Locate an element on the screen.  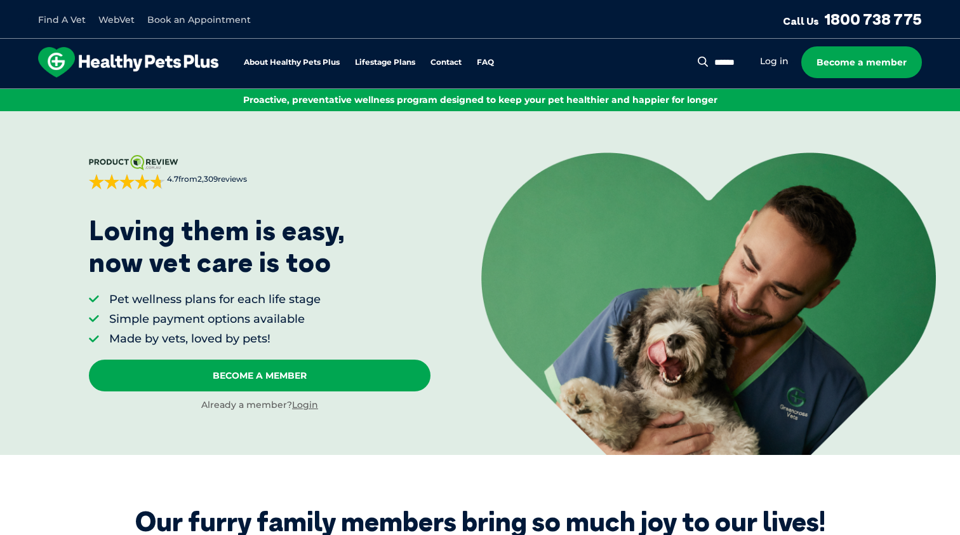
div: 4.7 out of 5 stars is located at coordinates (127, 182).